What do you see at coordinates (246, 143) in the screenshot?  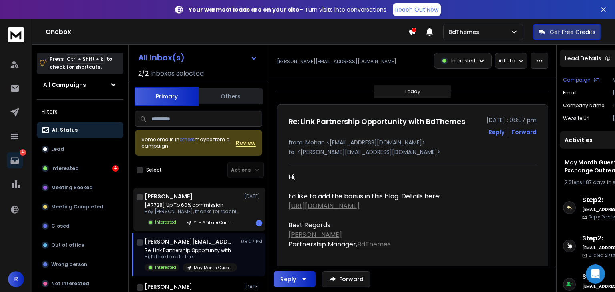 I see `span: Review` at bounding box center [246, 143].